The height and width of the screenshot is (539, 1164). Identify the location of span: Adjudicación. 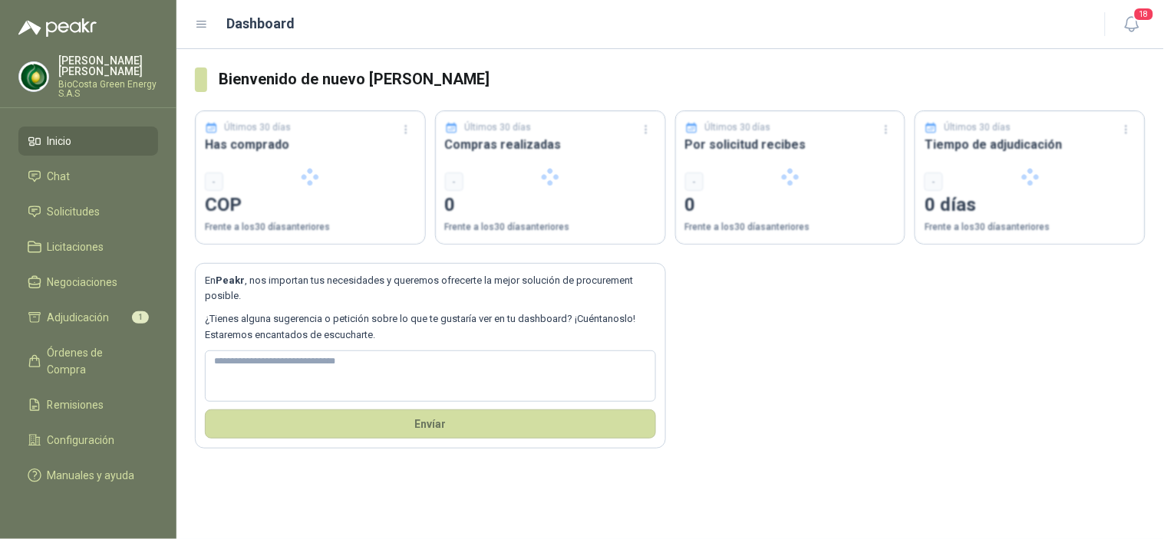
(78, 318).